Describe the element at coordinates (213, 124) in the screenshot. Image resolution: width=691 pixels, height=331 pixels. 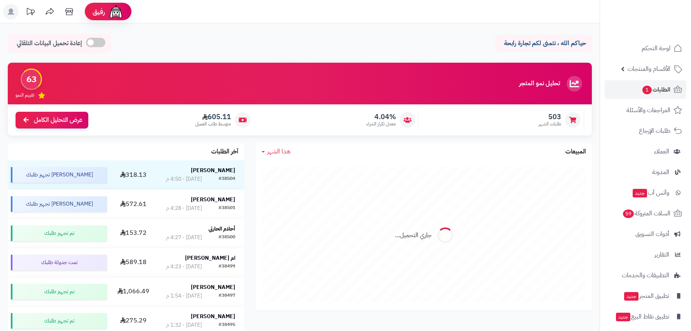
I see `span: متوسط طلب العميل` at that location.